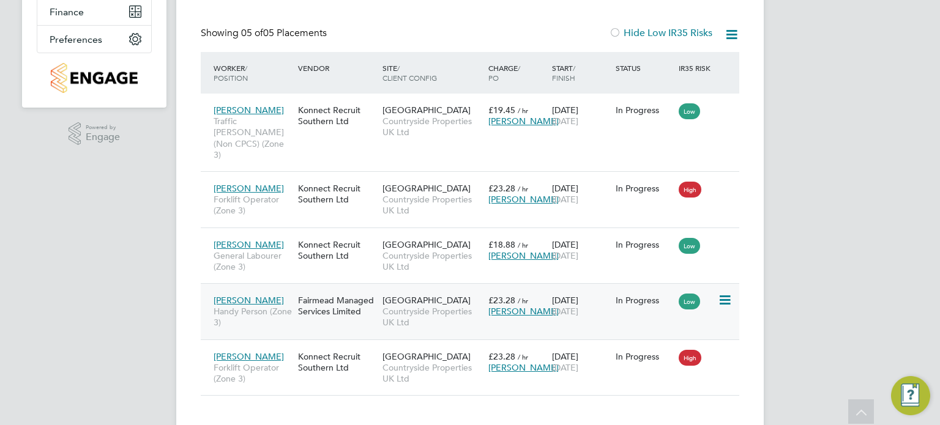  Describe the element at coordinates (564, 73) in the screenshot. I see `span: / Finish` at that location.